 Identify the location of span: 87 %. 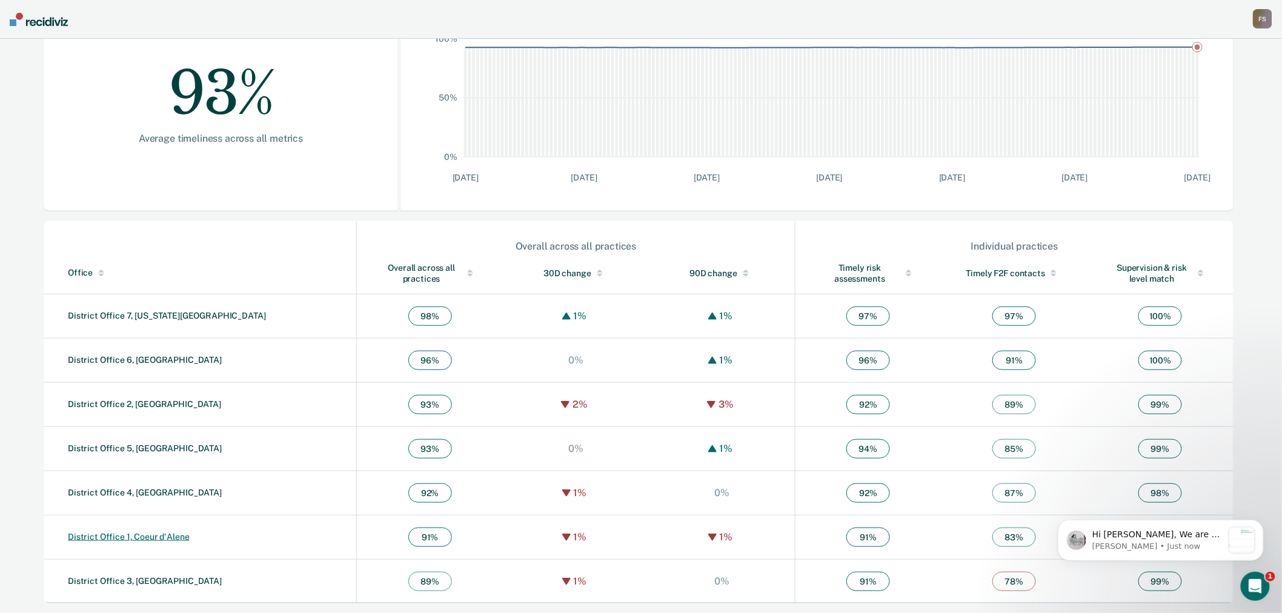
(1014, 493).